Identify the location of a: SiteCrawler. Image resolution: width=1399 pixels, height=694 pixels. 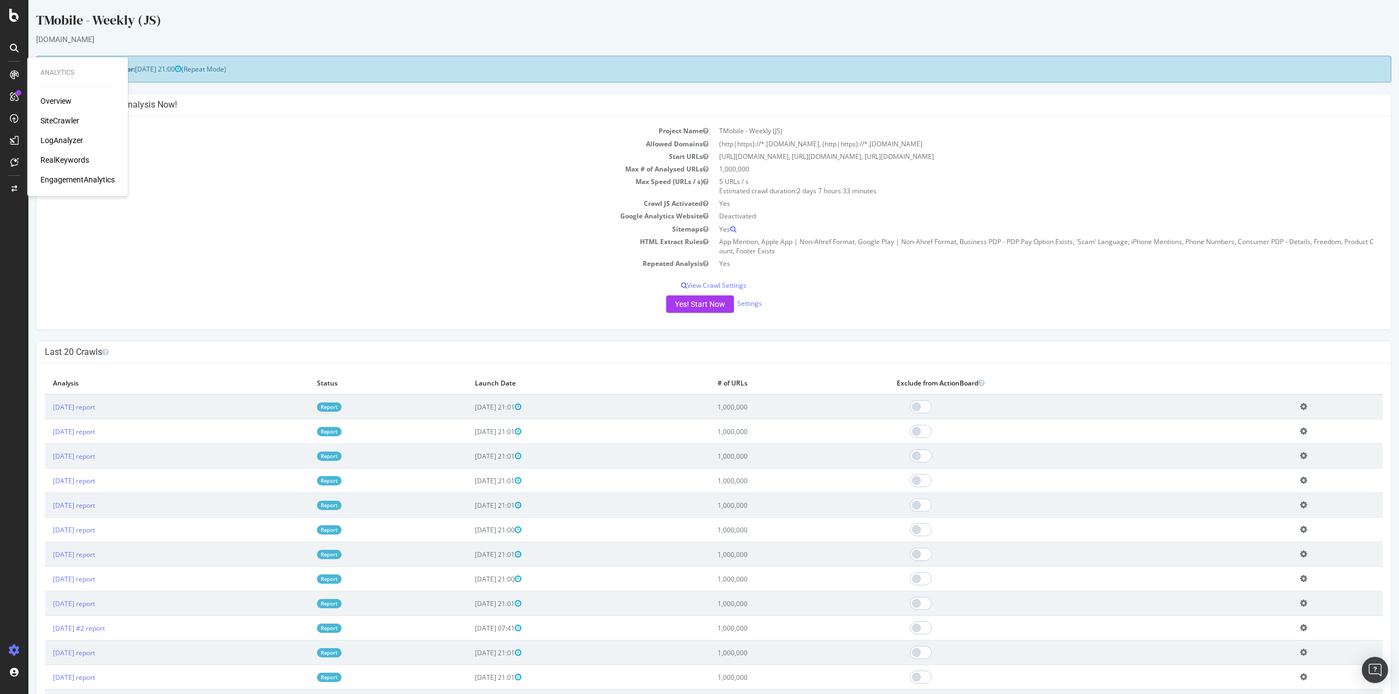
(60, 121).